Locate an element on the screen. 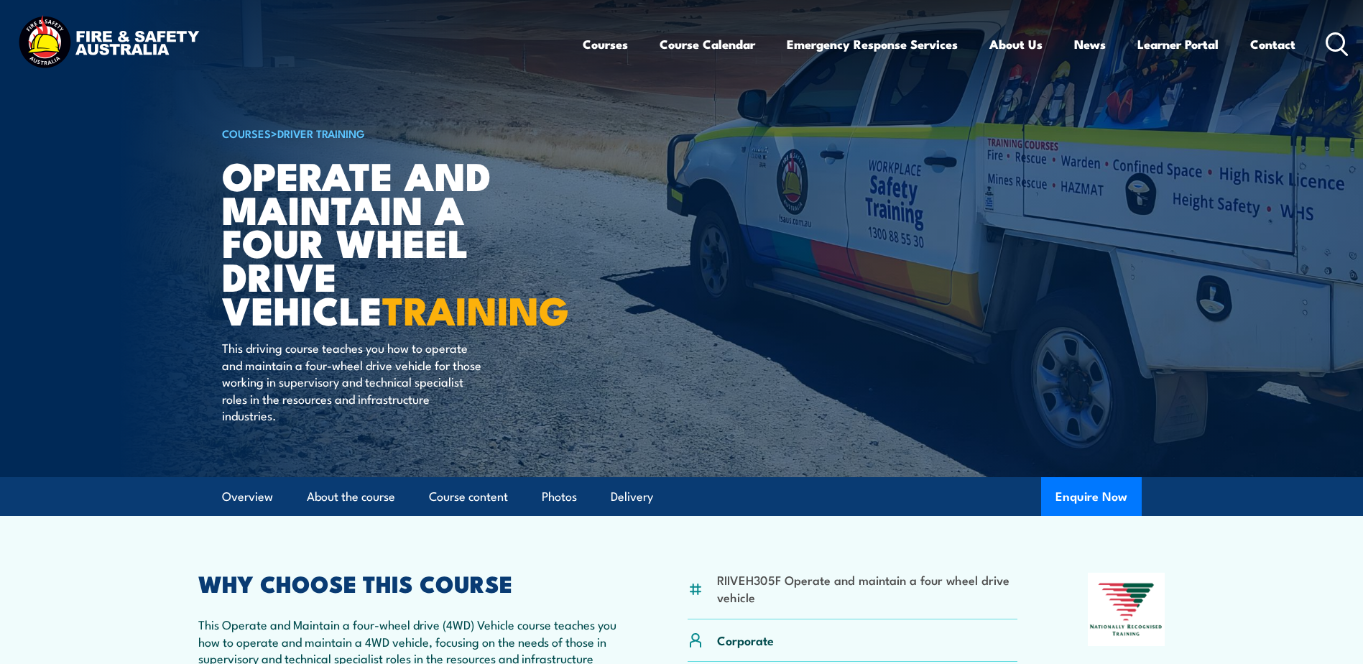  h1: Operate and Maintain a Four Wheel Drive Vehicle is located at coordinates (399, 242).